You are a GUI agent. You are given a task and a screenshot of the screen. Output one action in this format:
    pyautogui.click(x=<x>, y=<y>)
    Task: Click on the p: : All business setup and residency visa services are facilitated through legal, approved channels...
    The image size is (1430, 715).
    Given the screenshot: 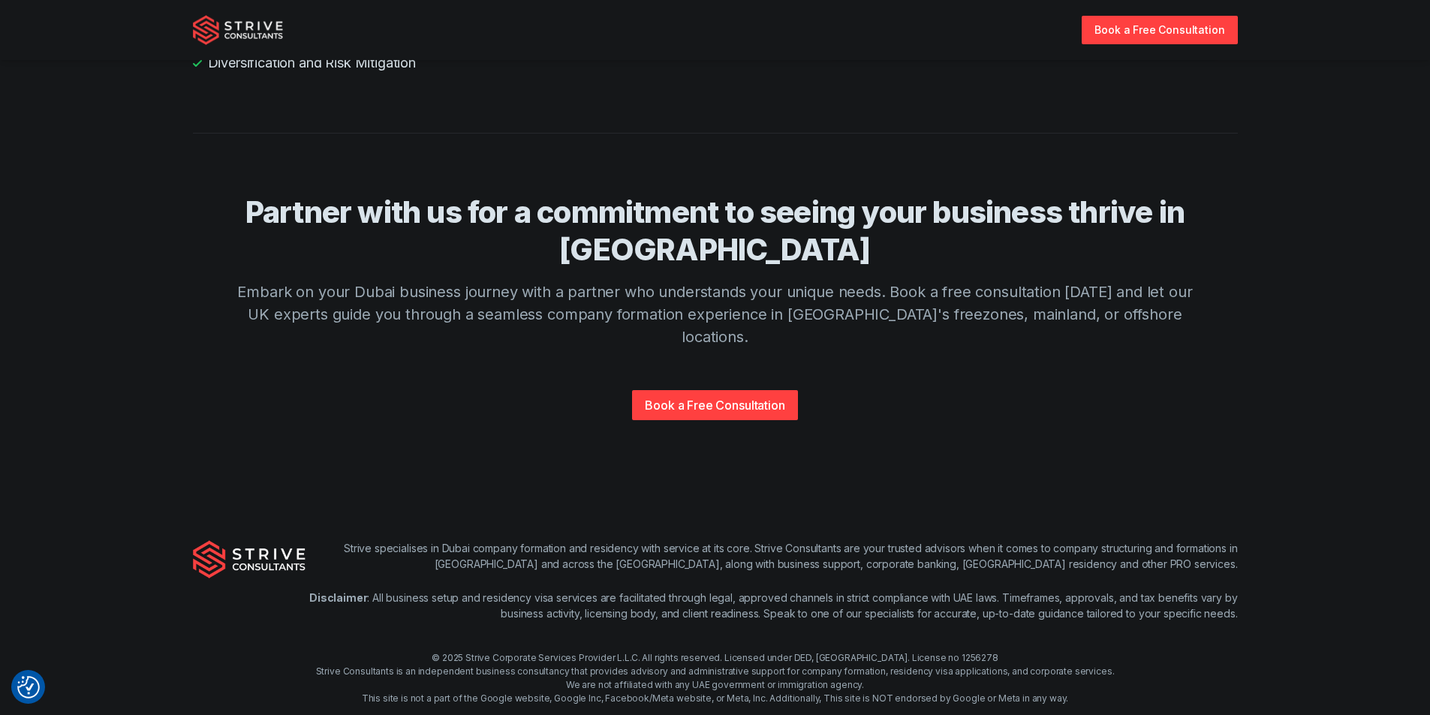 What is the action you would take?
    pyautogui.click(x=772, y=606)
    